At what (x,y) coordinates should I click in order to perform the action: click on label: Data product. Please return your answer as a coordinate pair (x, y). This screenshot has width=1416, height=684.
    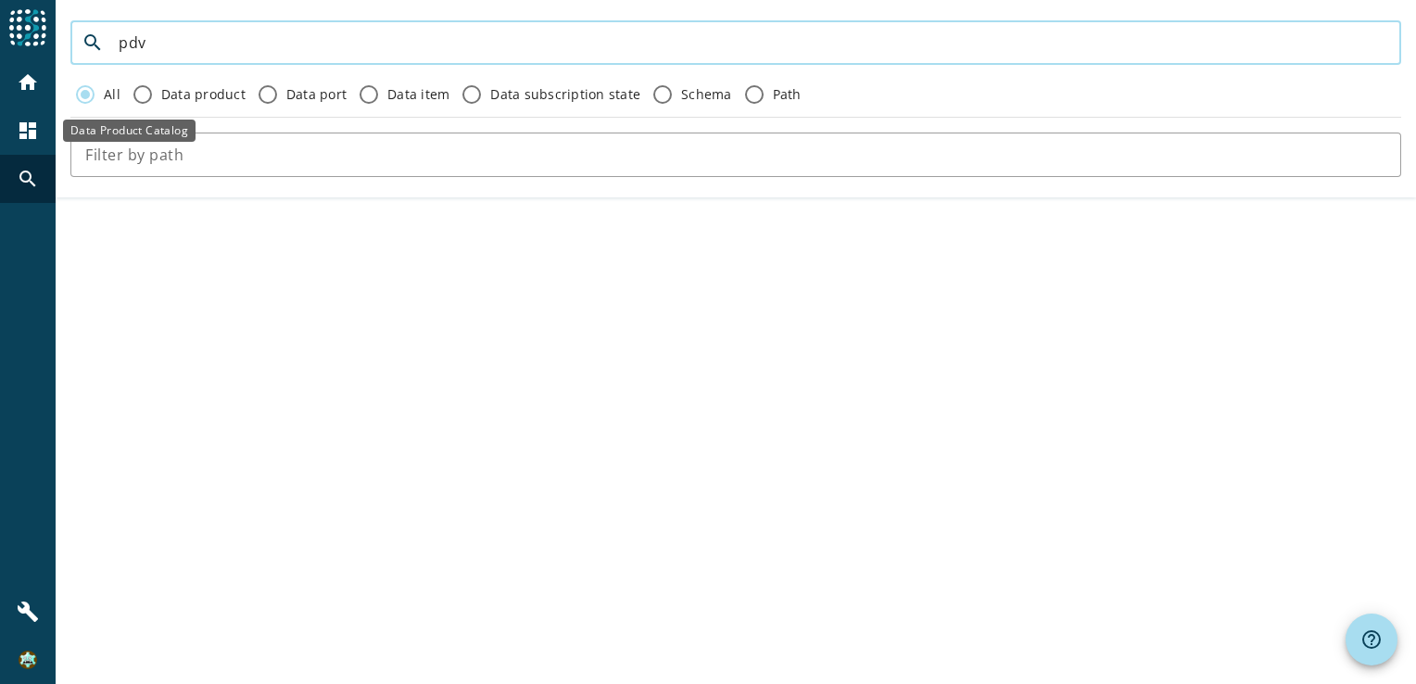
    Looking at the image, I should click on (201, 95).